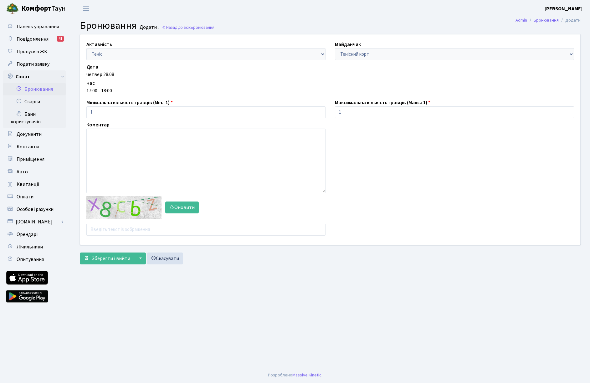  What do you see at coordinates (22, 172) in the screenshot?
I see `span: Авто` at bounding box center [22, 172].